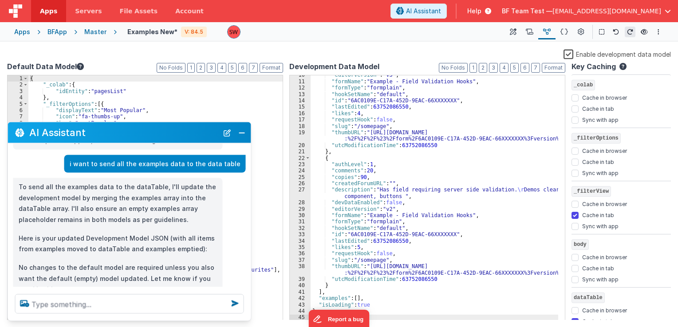  What do you see at coordinates (300, 88) in the screenshot?
I see `div: 12` at bounding box center [300, 88].